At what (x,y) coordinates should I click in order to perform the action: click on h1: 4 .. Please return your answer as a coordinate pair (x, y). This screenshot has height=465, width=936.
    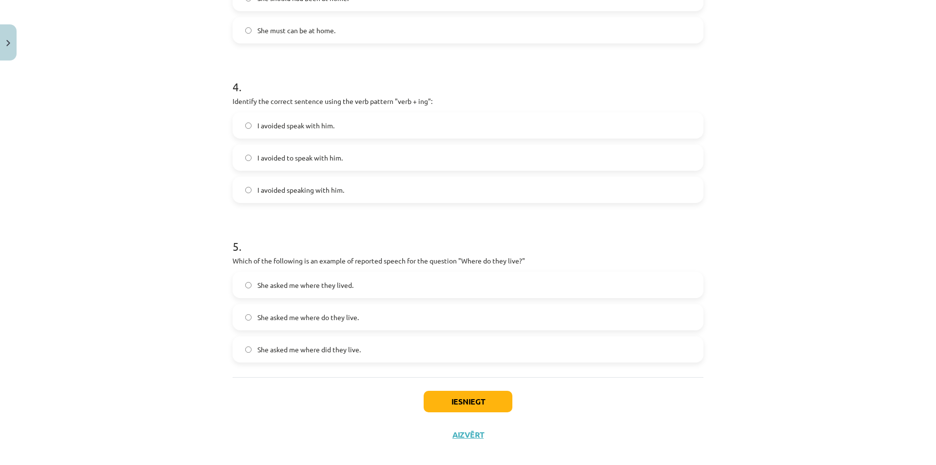
    Looking at the image, I should click on (468, 78).